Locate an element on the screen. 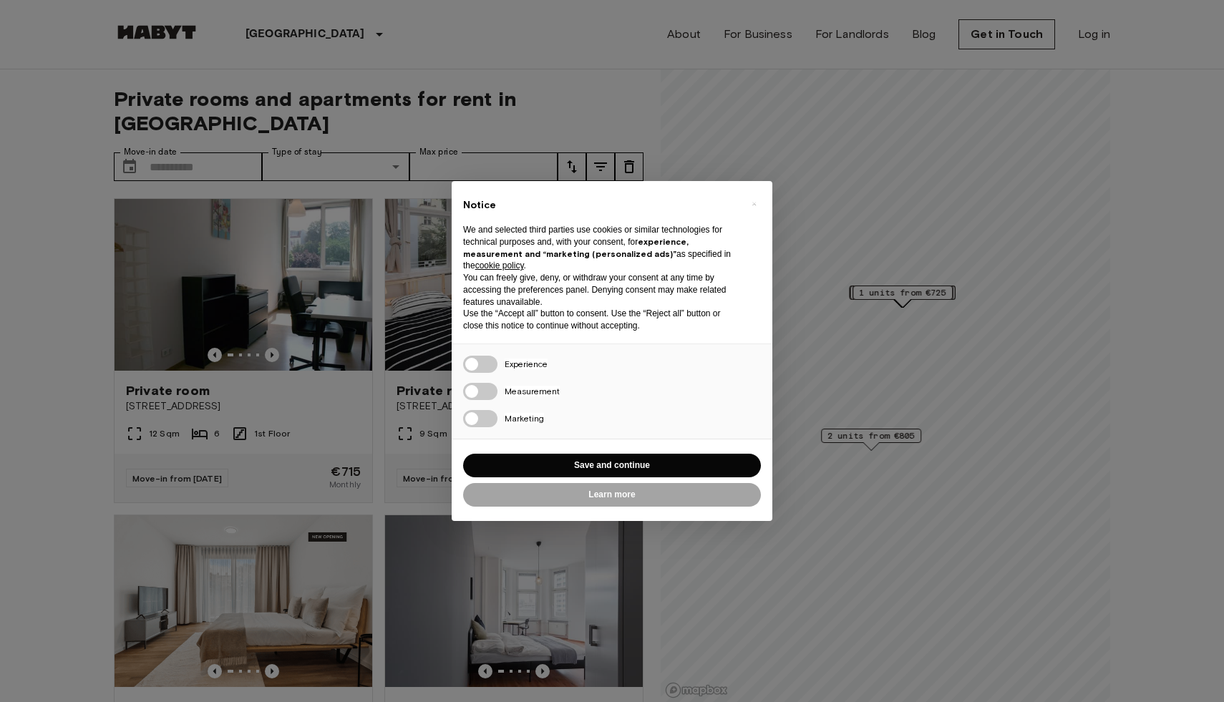 The height and width of the screenshot is (702, 1224). button: Close this notice is located at coordinates (754, 204).